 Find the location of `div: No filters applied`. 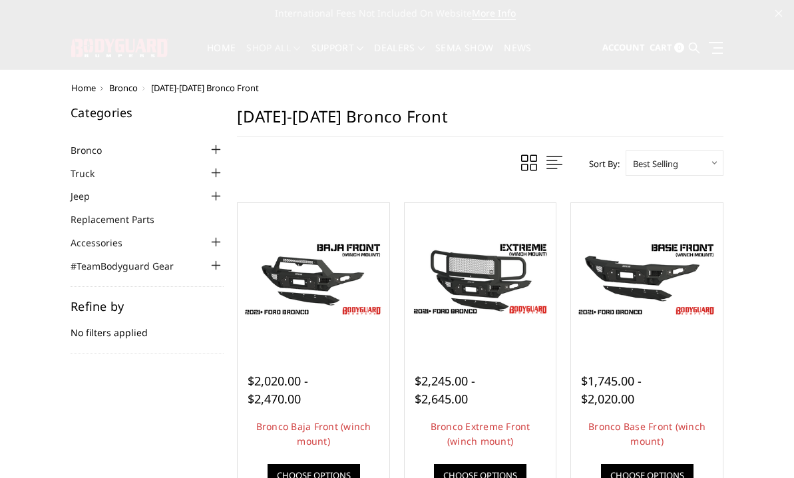

div: No filters applied is located at coordinates (147, 327).